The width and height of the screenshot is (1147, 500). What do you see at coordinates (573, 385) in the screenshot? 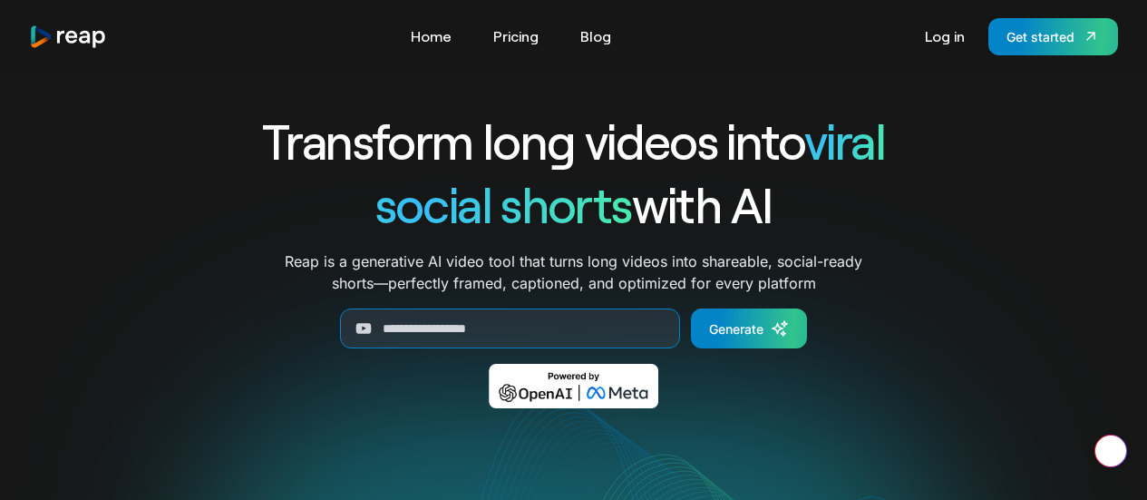
I see `img: Powered by OpenAI & Meta` at bounding box center [573, 385].